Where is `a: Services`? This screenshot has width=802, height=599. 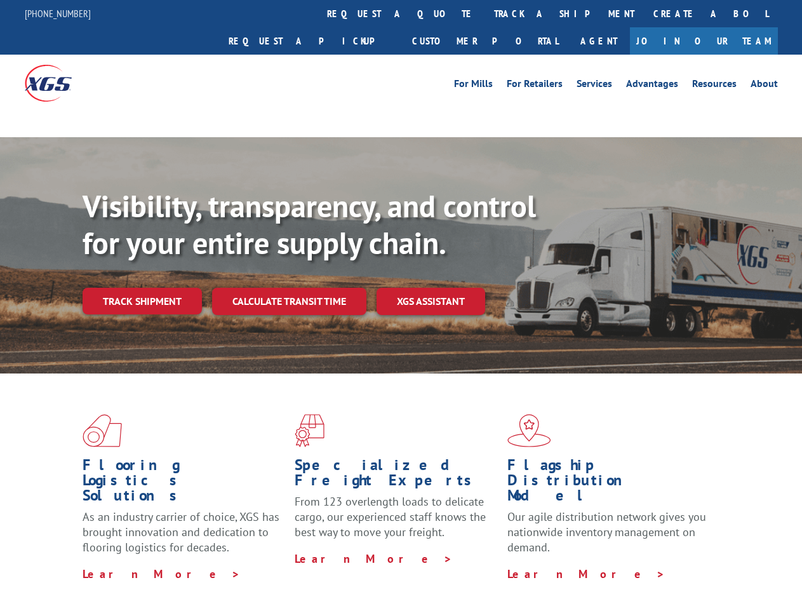
a: Services is located at coordinates (595, 86).